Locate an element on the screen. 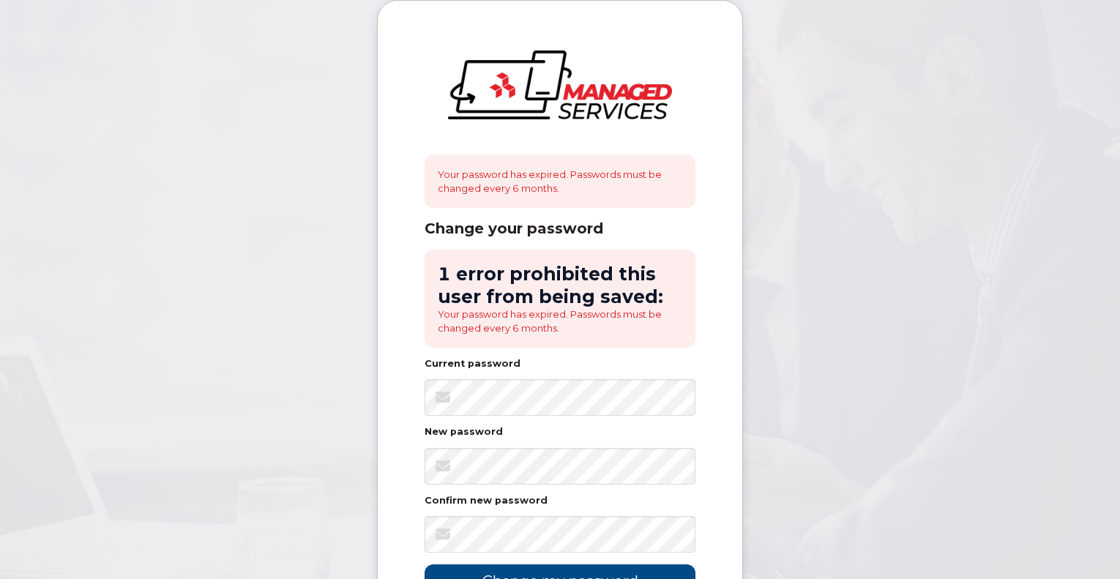 Image resolution: width=1120 pixels, height=579 pixels. img: logo-large.png is located at coordinates (560, 85).